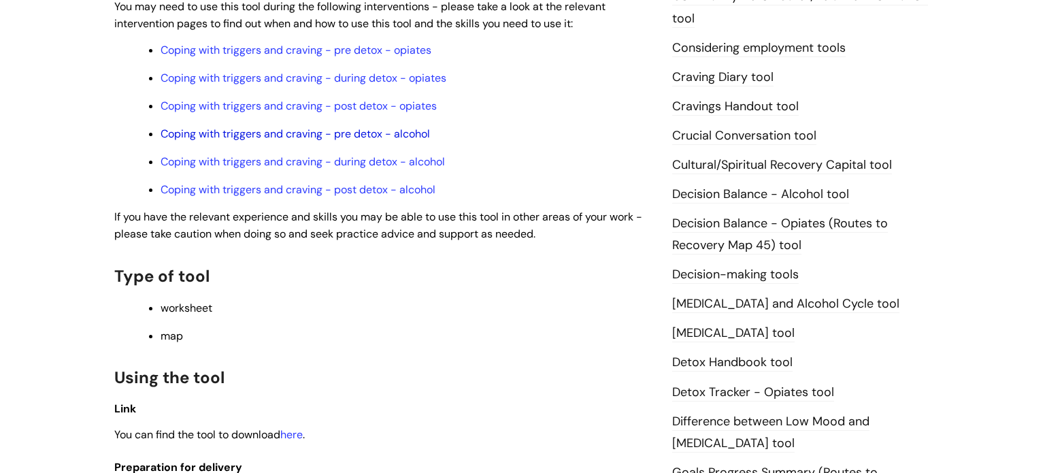  I want to click on a: Crucial Conversation tool, so click(744, 136).